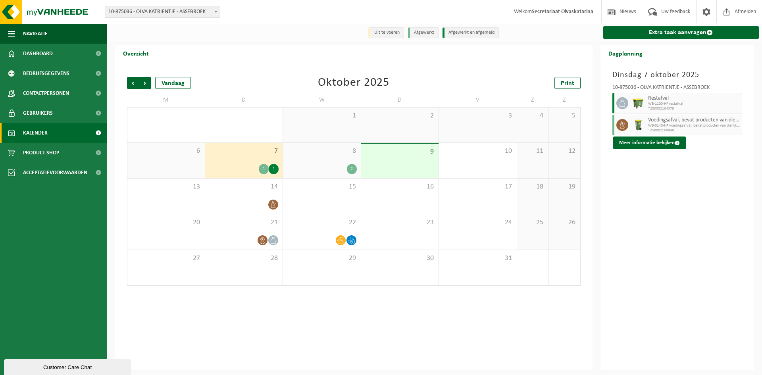 This screenshot has height=375, width=762. What do you see at coordinates (400, 187) in the screenshot?
I see `span: 16` at bounding box center [400, 187].